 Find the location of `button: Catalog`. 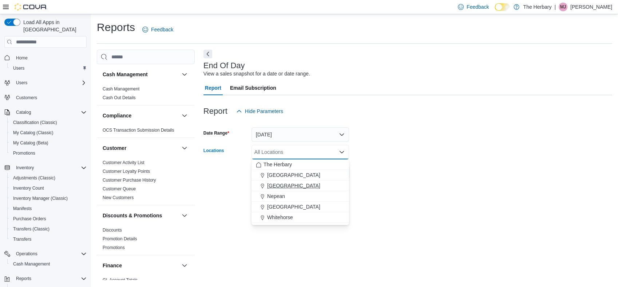

button: Catalog is located at coordinates (23, 112).